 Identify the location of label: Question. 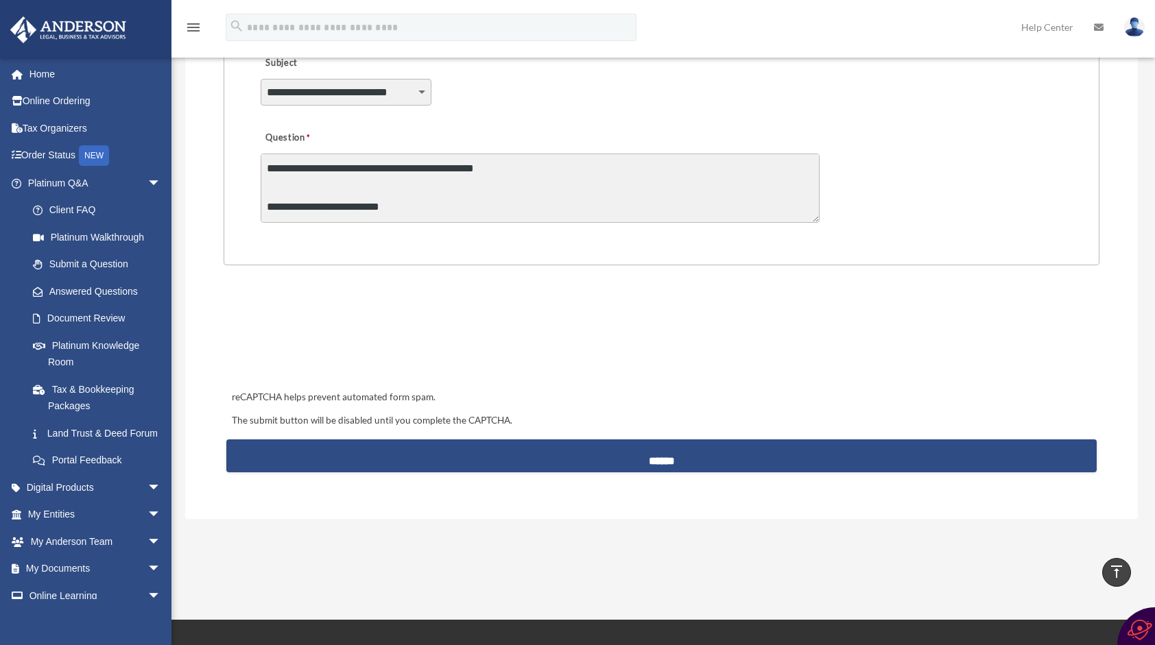
(313, 138).